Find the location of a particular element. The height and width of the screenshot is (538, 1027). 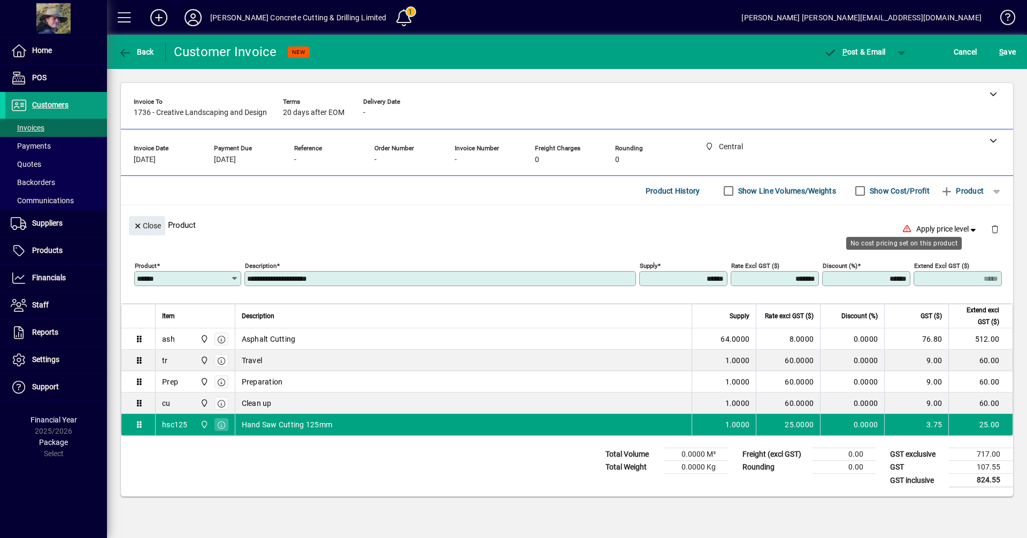

button: Delete is located at coordinates (995, 229).